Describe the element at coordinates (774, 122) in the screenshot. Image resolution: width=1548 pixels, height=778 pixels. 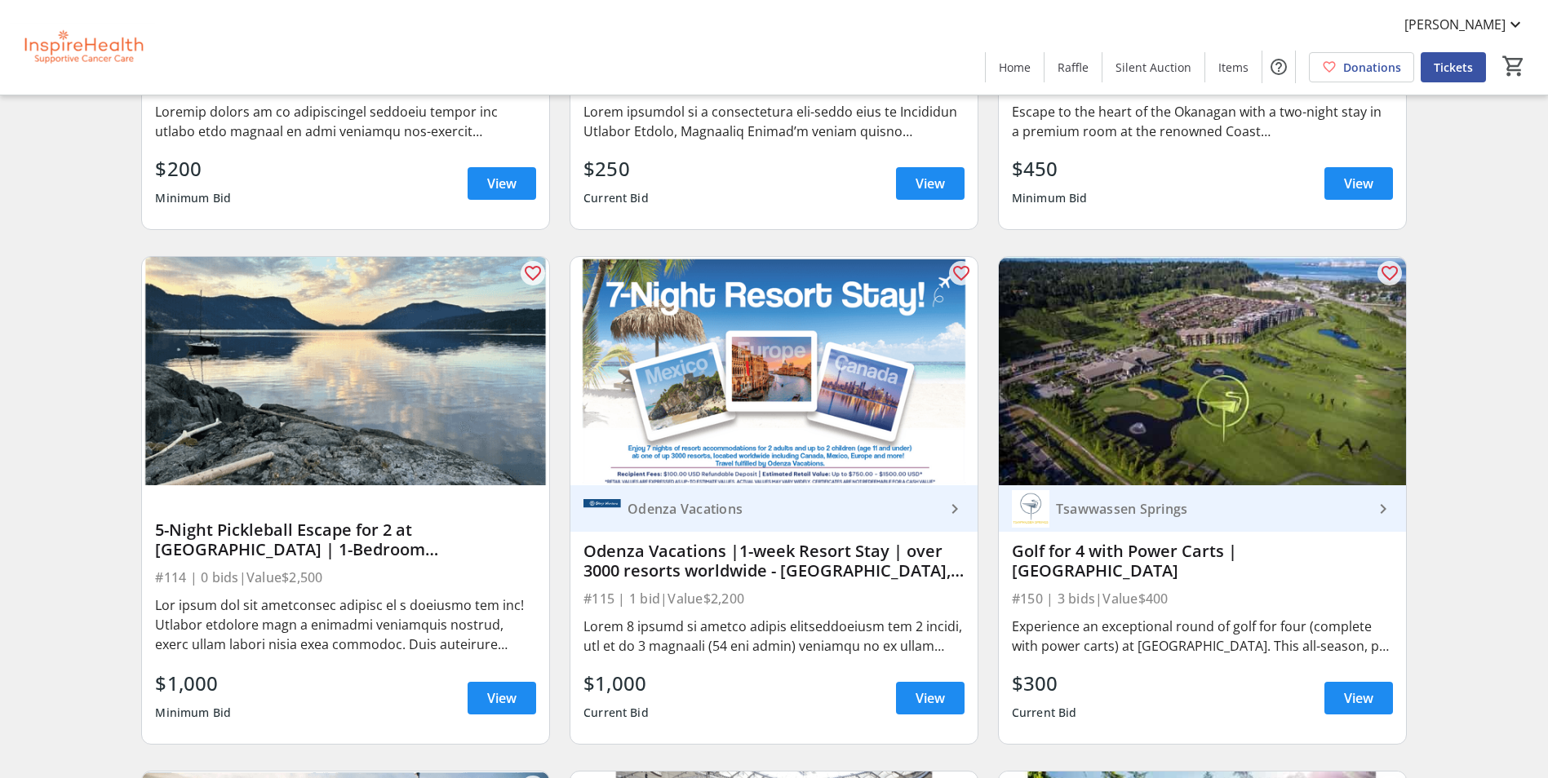
I see `div: Lorem ipsumdol si a consectetura eli-seddo eius te Incididun Utlabor Etdolo, Magnaaliq Enimad’m v...` at that location.